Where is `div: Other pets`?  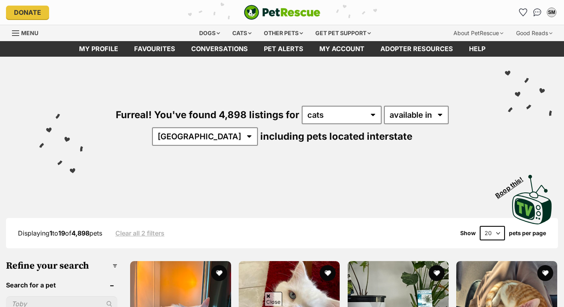 div: Other pets is located at coordinates (283, 33).